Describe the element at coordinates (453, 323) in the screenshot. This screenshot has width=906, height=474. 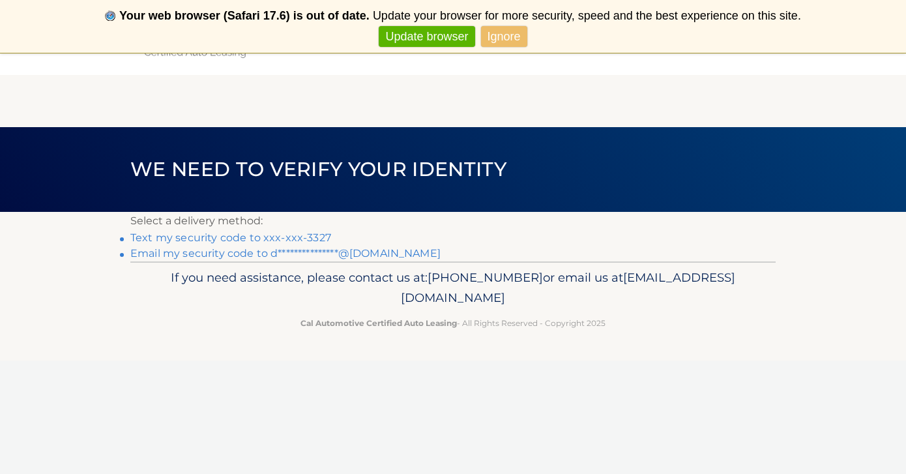
I see `p: - All Rights Reserved - Copyright 2025` at that location.